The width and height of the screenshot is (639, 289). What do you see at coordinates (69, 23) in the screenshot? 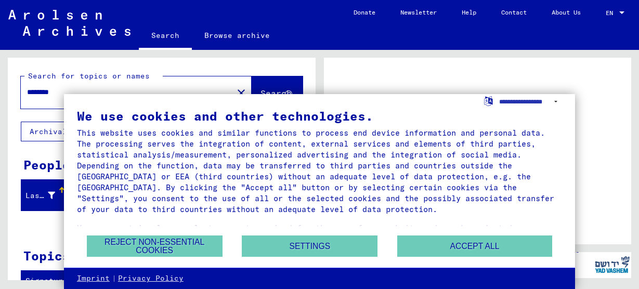
I see `img: Arolsen_neg.svg` at bounding box center [69, 23].